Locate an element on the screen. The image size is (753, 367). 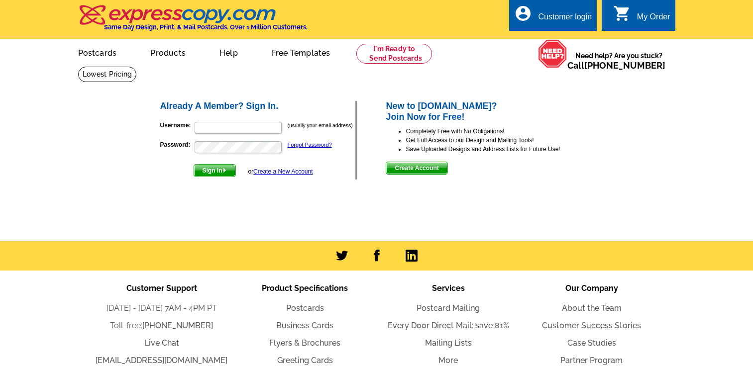
div: or is located at coordinates (280, 172).